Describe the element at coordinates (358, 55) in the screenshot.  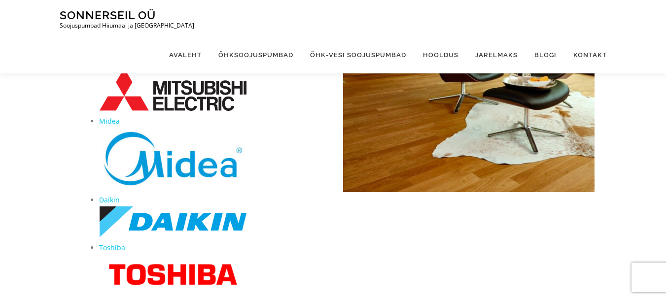
I see `a: Õhk-vesi soojuspumbad` at that location.